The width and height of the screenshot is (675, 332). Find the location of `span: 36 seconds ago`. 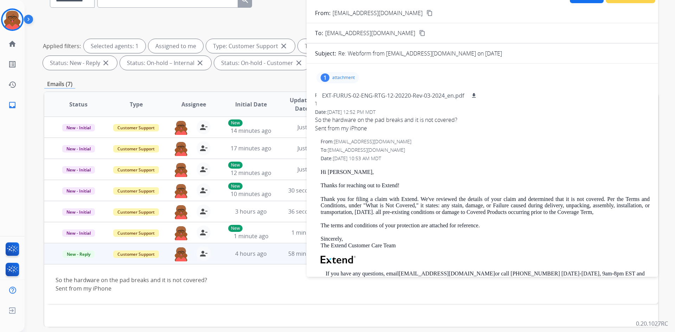

span: 36 seconds ago is located at coordinates (309, 212).